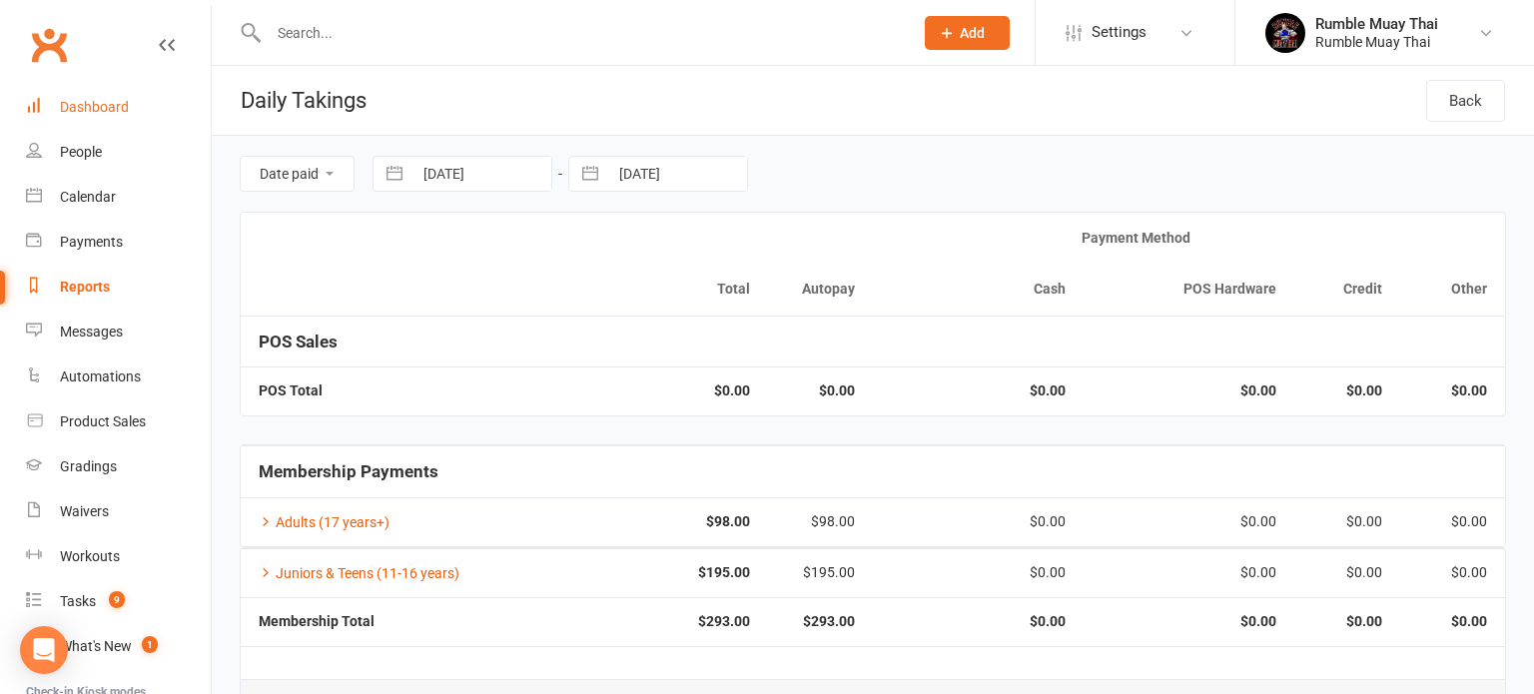  What do you see at coordinates (1285, 33) in the screenshot?
I see `img: thumb_image1688088946.png` at bounding box center [1285, 33].